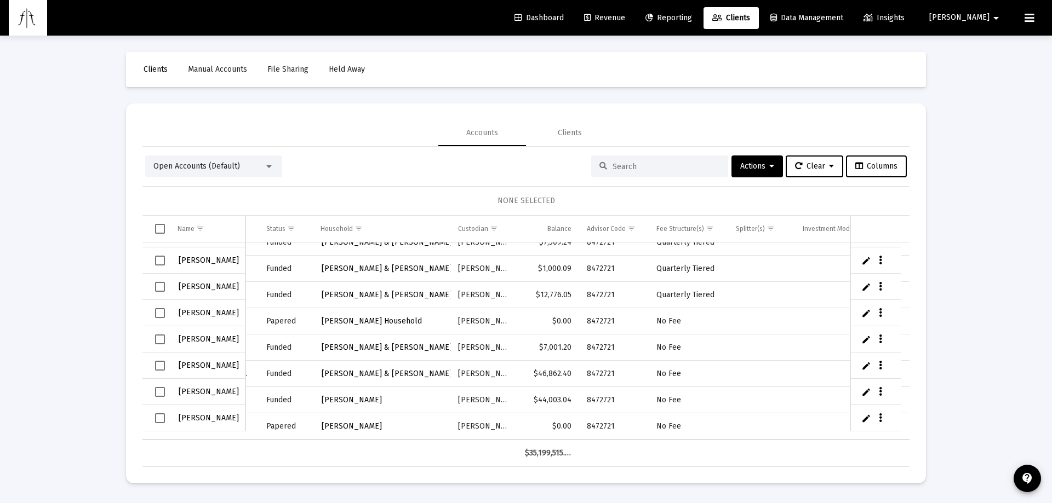 The height and width of the screenshot is (503, 1052). Describe the element at coordinates (548, 229) in the screenshot. I see `td: Column Balance` at that location.